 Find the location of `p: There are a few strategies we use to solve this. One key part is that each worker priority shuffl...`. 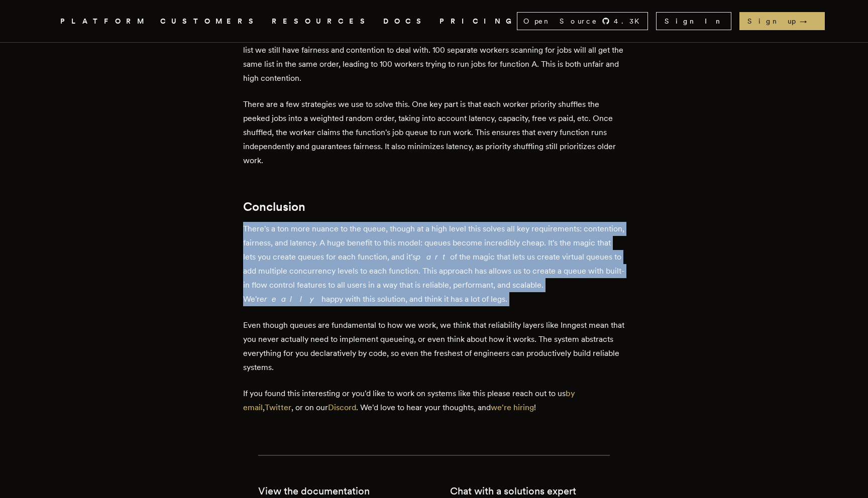

p: There are a few strategies we use to solve this. One key part is that each worker priority shuffl... is located at coordinates (434, 133).